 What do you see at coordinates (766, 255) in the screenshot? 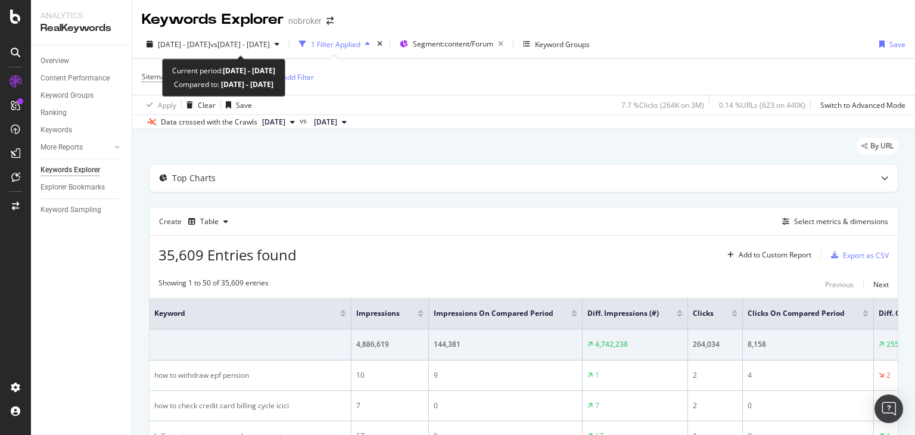
I see `button: Add to Custom Report` at bounding box center [766, 255].